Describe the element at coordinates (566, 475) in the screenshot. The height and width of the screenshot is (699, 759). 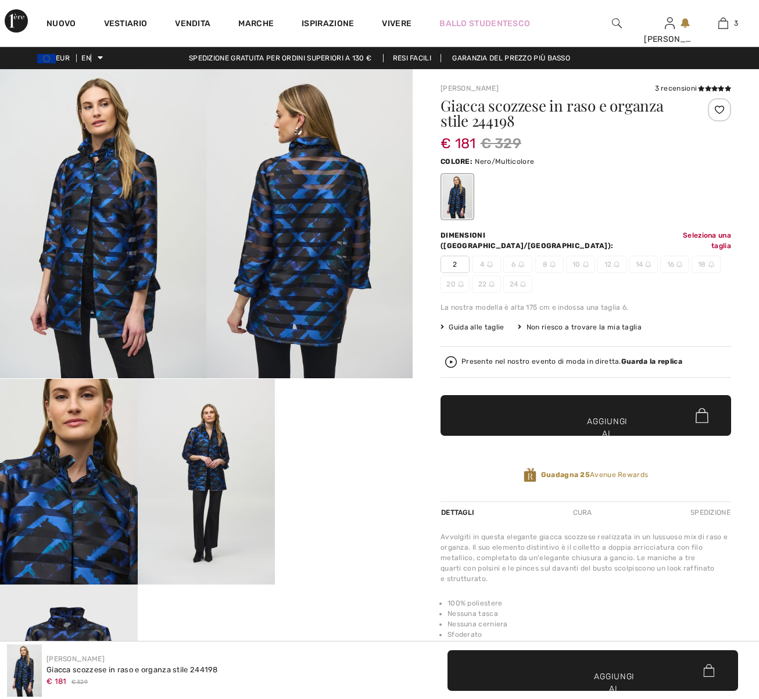
I see `font: Guadagna 25` at that location.